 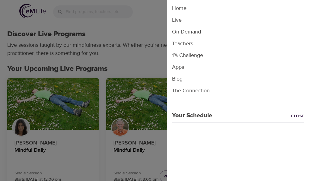 I want to click on li: On-Demand, so click(x=238, y=32).